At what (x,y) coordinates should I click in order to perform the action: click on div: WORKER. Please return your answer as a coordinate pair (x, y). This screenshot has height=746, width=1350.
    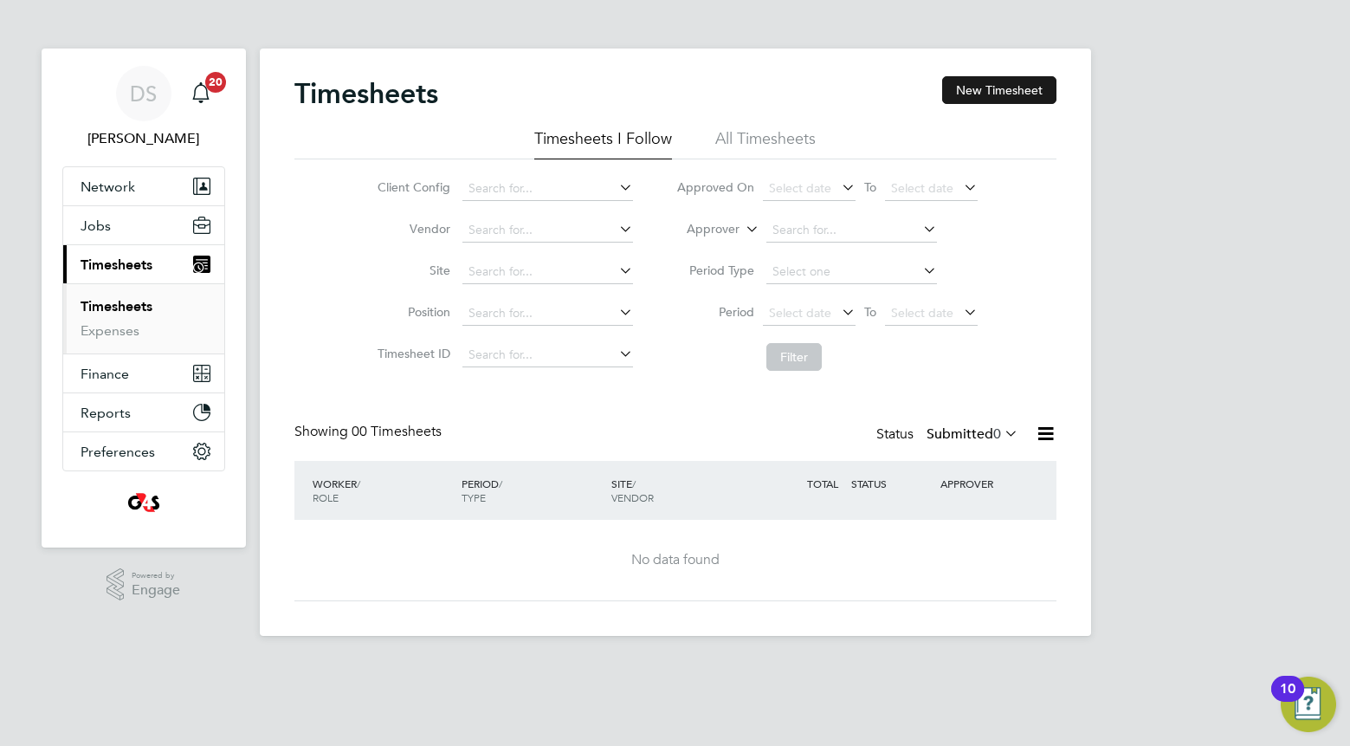
    Looking at the image, I should click on (383, 490).